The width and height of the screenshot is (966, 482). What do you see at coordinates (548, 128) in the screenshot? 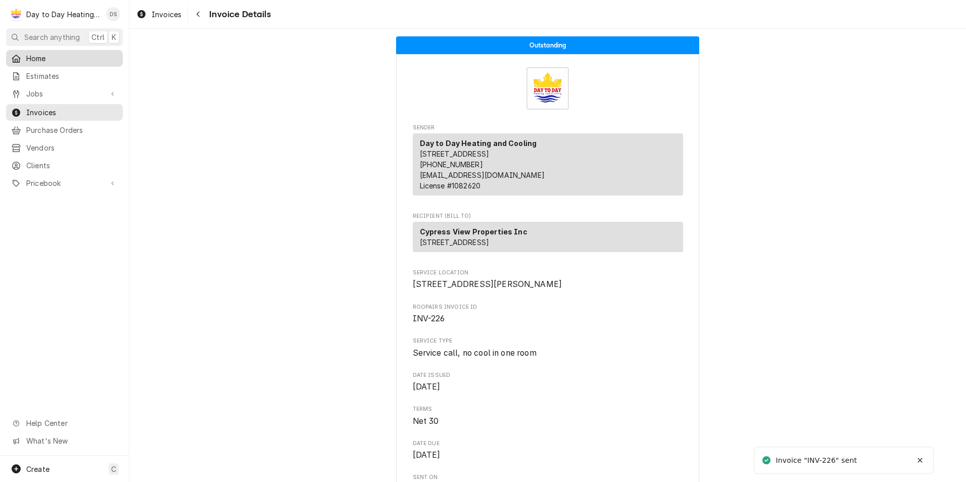
I see `span: Sender` at bounding box center [548, 128].